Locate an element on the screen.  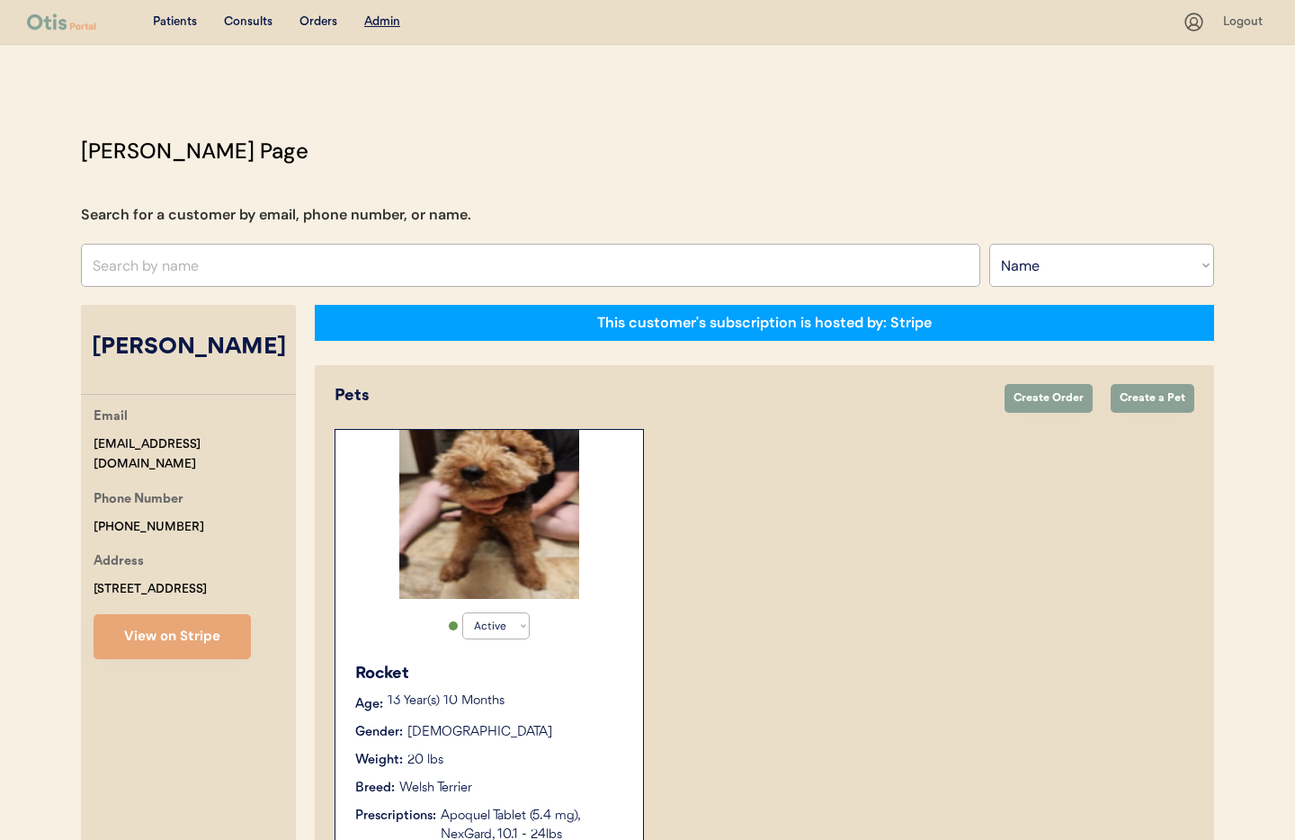
div: Orders is located at coordinates (318, 22).